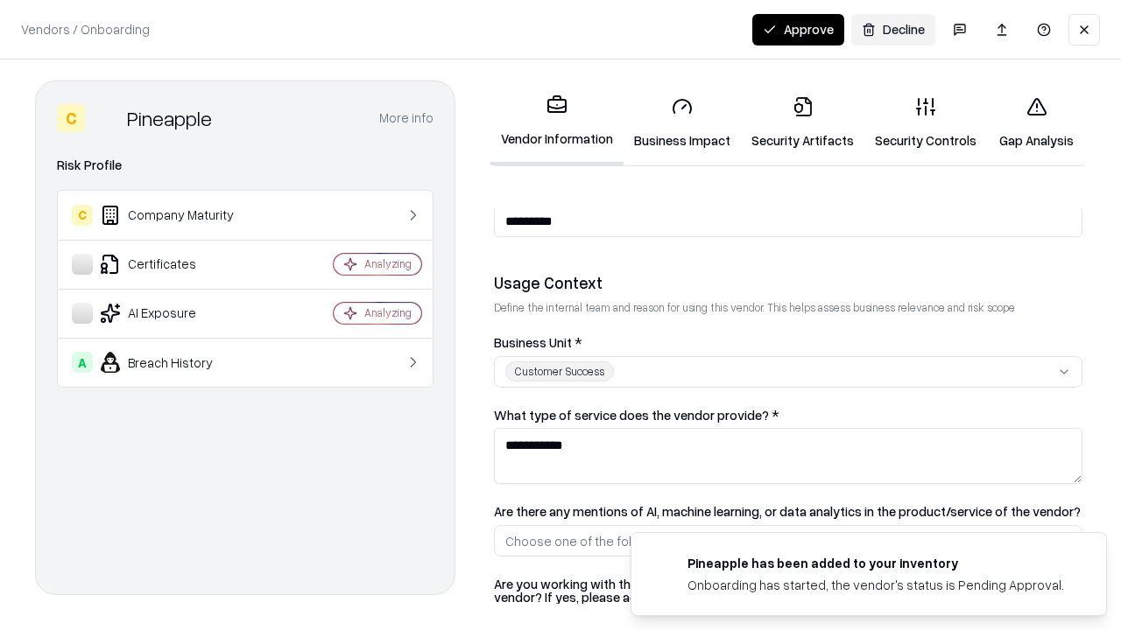 The width and height of the screenshot is (1121, 630). What do you see at coordinates (82, 363) in the screenshot?
I see `div: A` at bounding box center [82, 363].